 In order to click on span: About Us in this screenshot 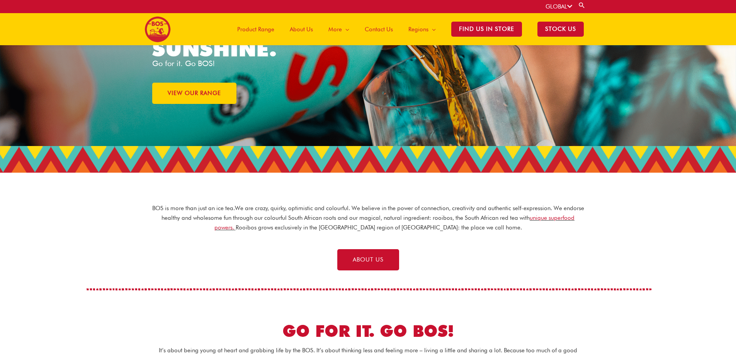, I will do `click(301, 29)`.